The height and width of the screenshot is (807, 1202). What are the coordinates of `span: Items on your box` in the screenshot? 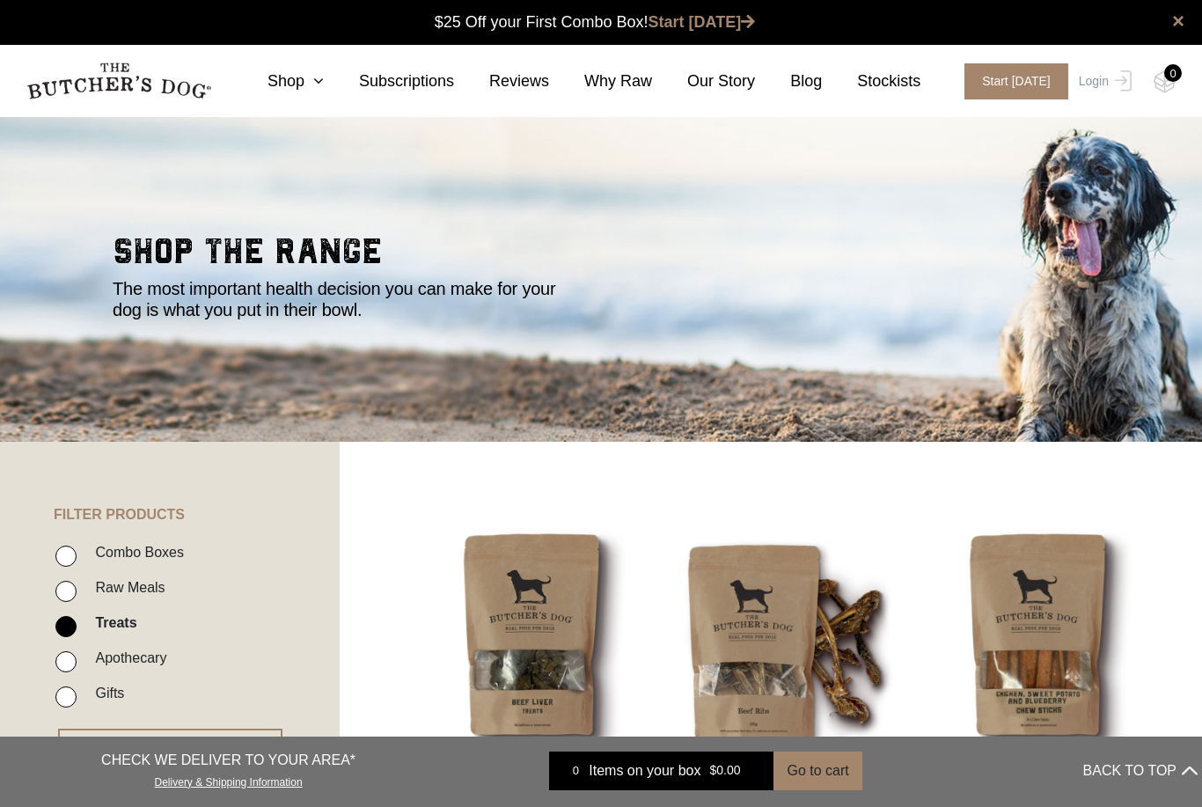 It's located at (644, 771).